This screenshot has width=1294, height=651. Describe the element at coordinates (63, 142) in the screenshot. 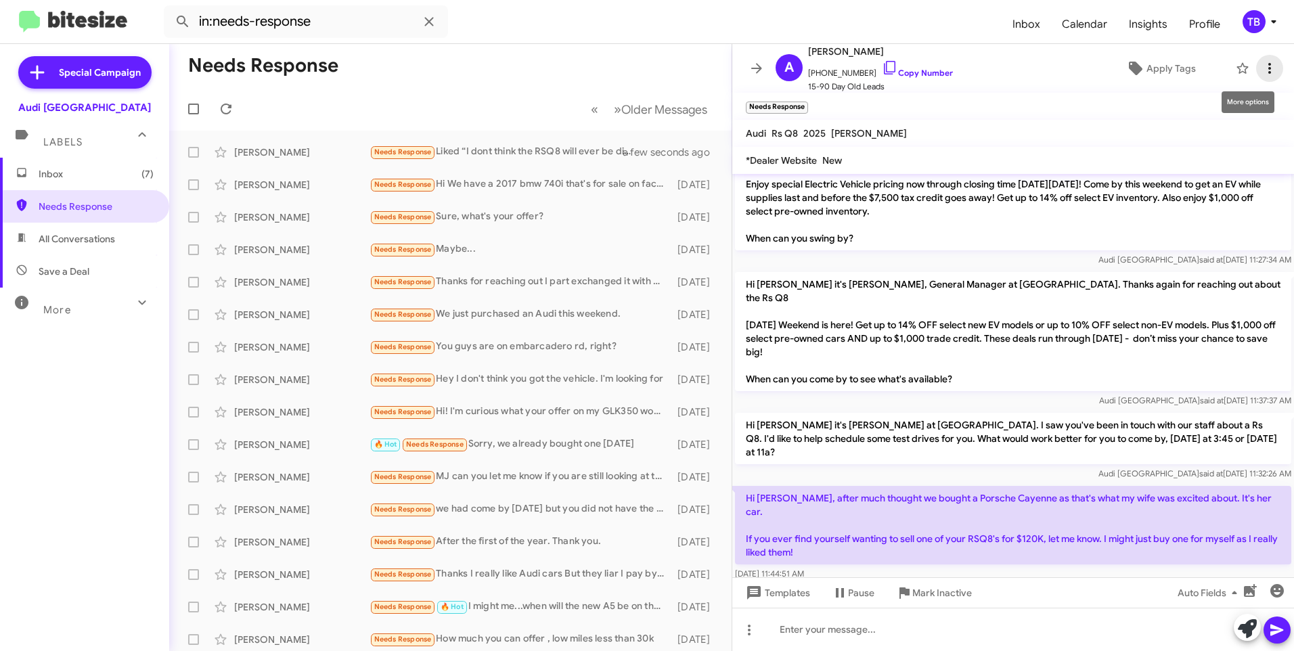

I see `span: Labels` at that location.